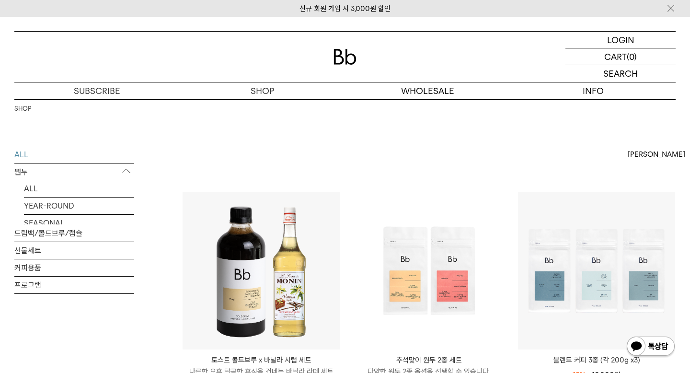  Describe the element at coordinates (621, 73) in the screenshot. I see `p: SEARCH` at that location.